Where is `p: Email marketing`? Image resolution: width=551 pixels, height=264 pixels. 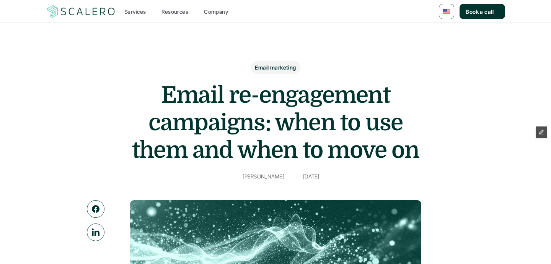 p: Email marketing is located at coordinates (275, 67).